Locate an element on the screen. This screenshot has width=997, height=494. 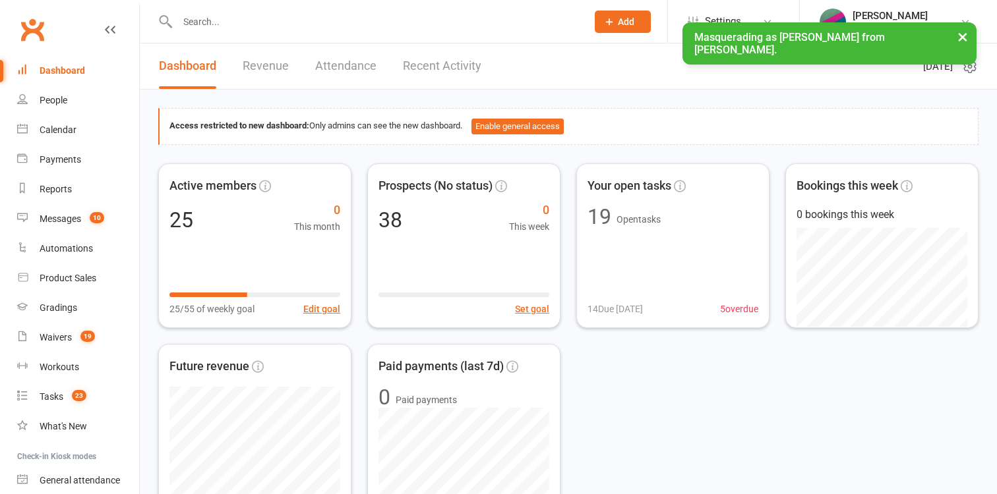
div: Gradings is located at coordinates (58, 308).